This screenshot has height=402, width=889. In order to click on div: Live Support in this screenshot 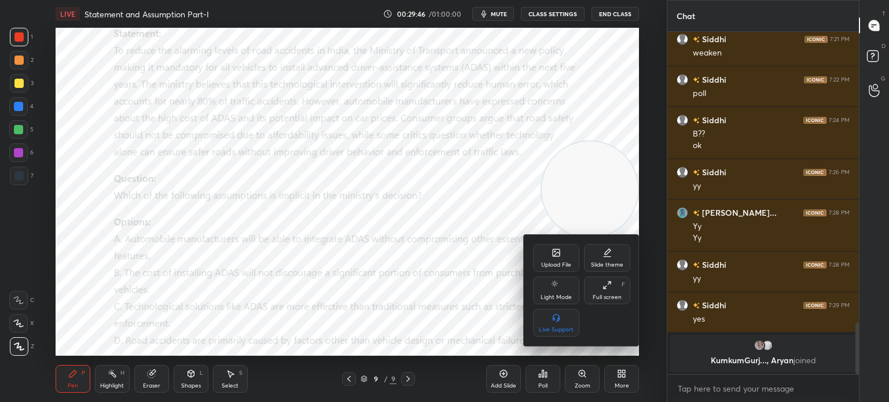, I will do `click(556, 330)`.